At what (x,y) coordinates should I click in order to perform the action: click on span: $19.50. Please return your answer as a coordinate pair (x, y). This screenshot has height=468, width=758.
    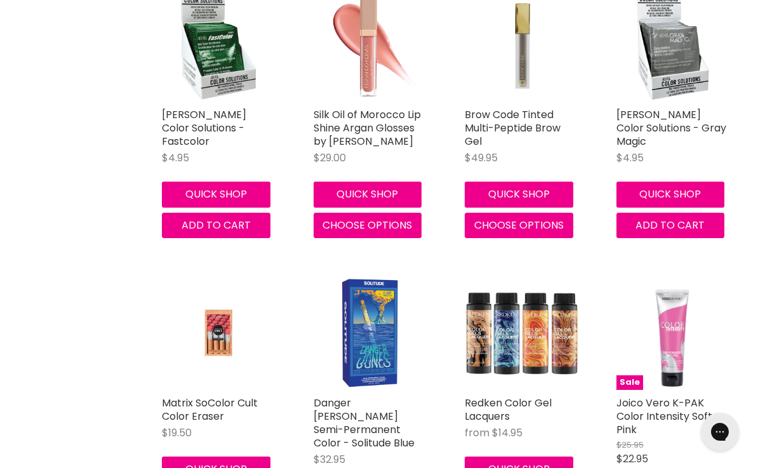
    Looking at the image, I should click on (177, 432).